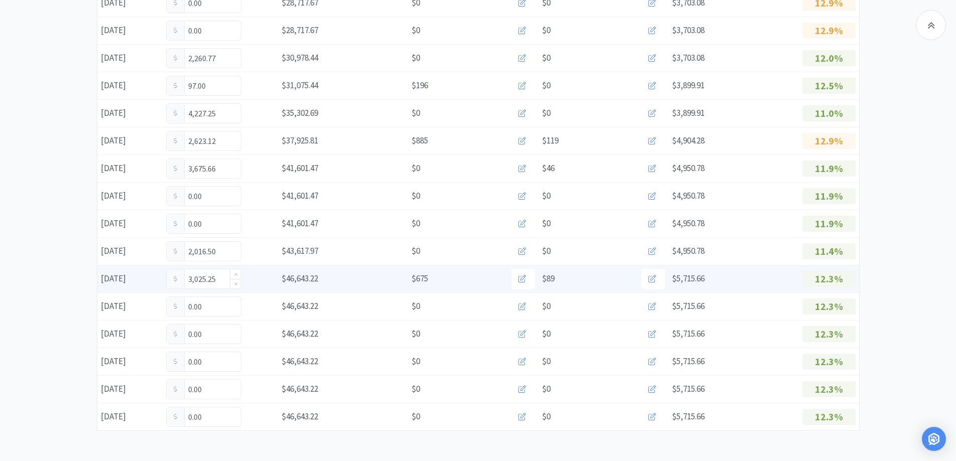 The image size is (956, 461). I want to click on span: Decrease Value, so click(235, 283).